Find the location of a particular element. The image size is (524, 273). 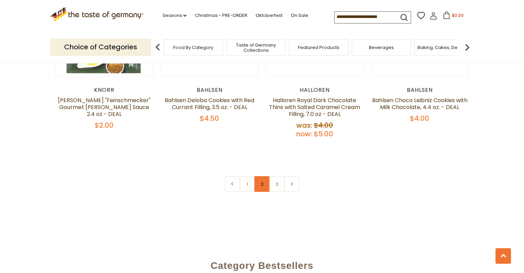

img: previous arrow is located at coordinates (158, 47).